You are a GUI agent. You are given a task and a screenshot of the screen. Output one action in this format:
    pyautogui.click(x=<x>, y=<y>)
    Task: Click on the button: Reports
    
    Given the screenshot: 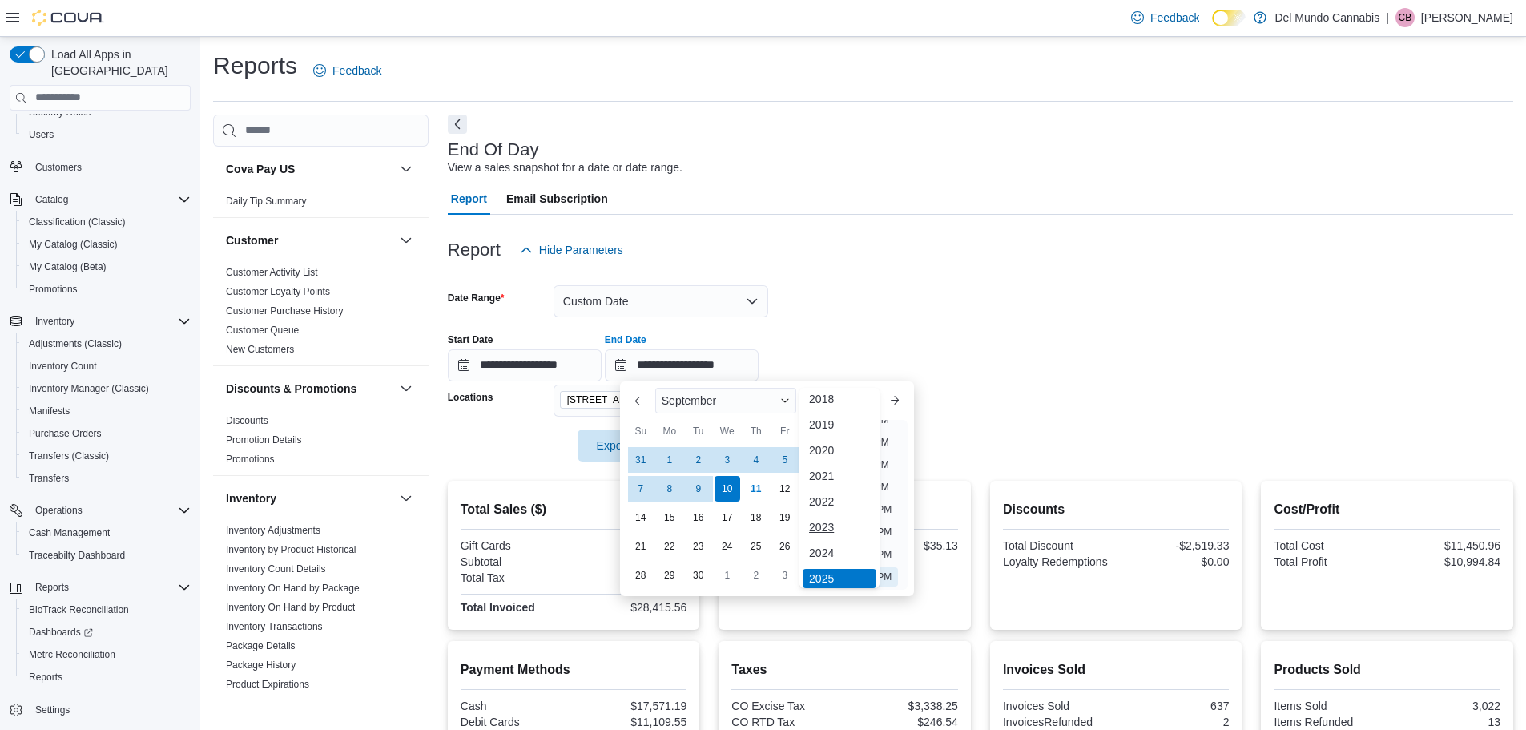 What is the action you would take?
    pyautogui.click(x=107, y=677)
    